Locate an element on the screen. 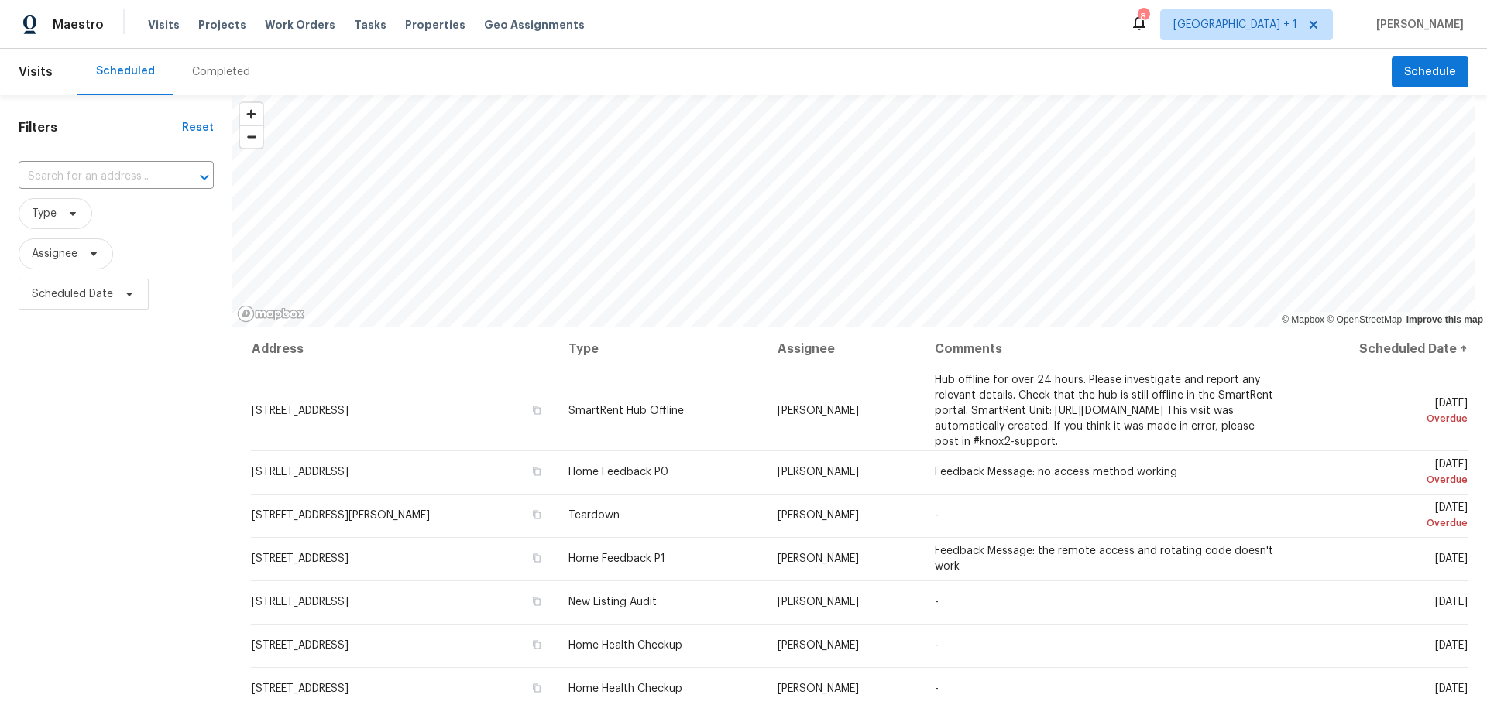 The height and width of the screenshot is (705, 1487). input: Search for an address... is located at coordinates (94, 177).